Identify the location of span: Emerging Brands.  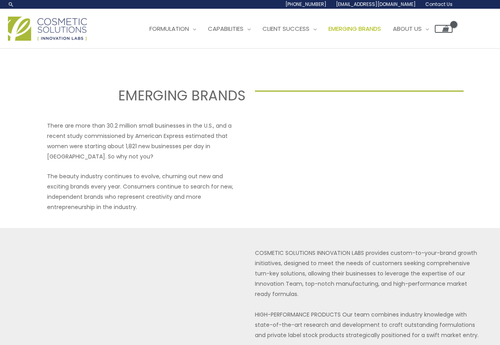
(354, 28).